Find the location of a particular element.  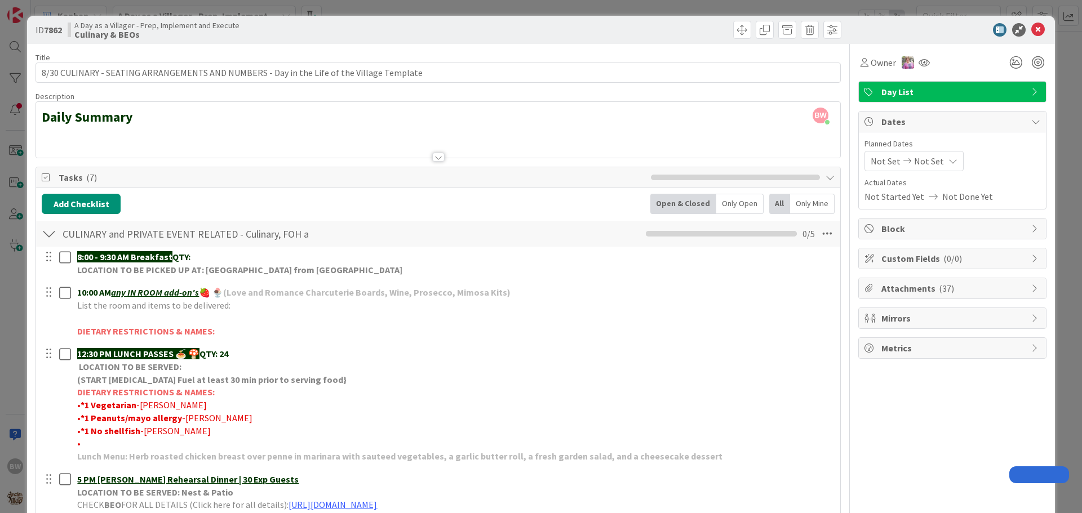

strong: *1 No shellfish is located at coordinates (110, 431).